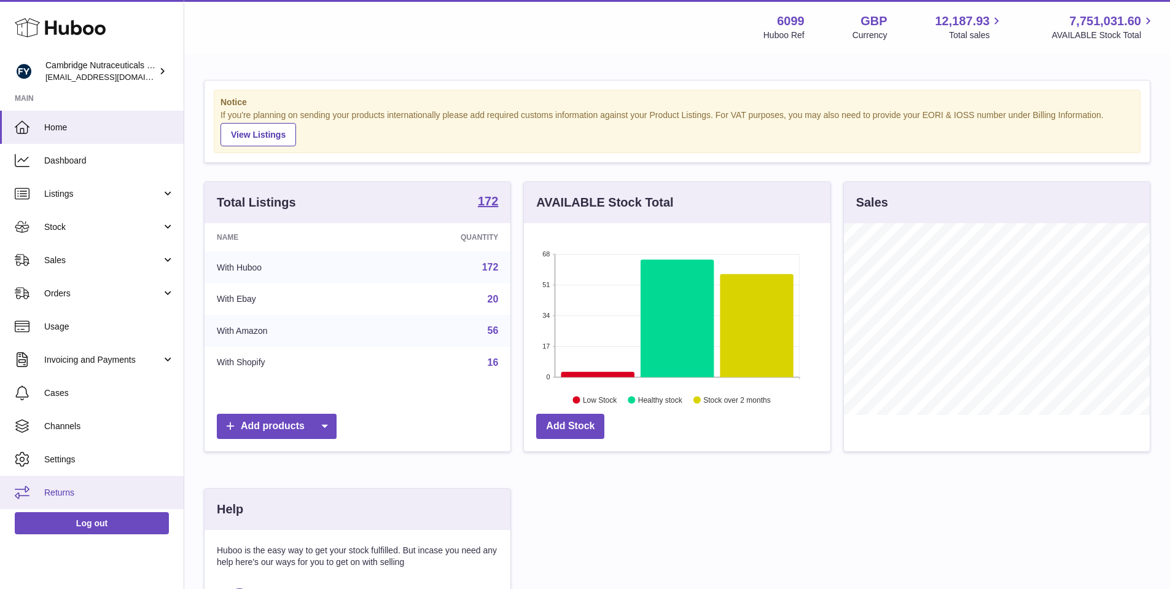 Image resolution: width=1170 pixels, height=589 pixels. Describe the element at coordinates (109, 160) in the screenshot. I see `span: Dashboard` at that location.